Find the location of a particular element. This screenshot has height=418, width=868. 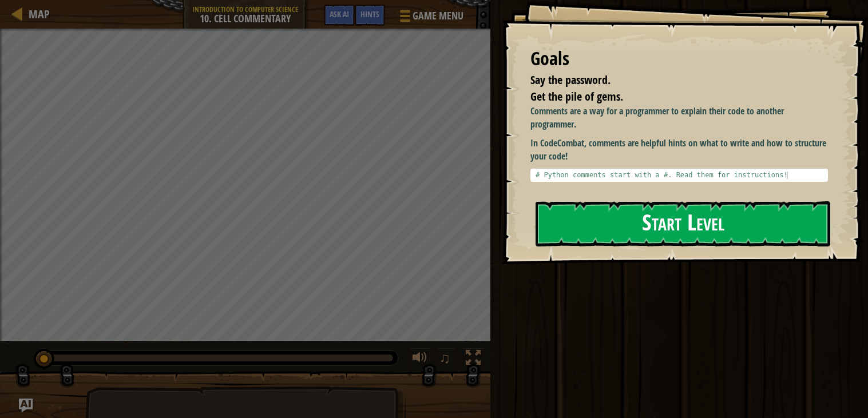

button: Start Level is located at coordinates (683, 224).